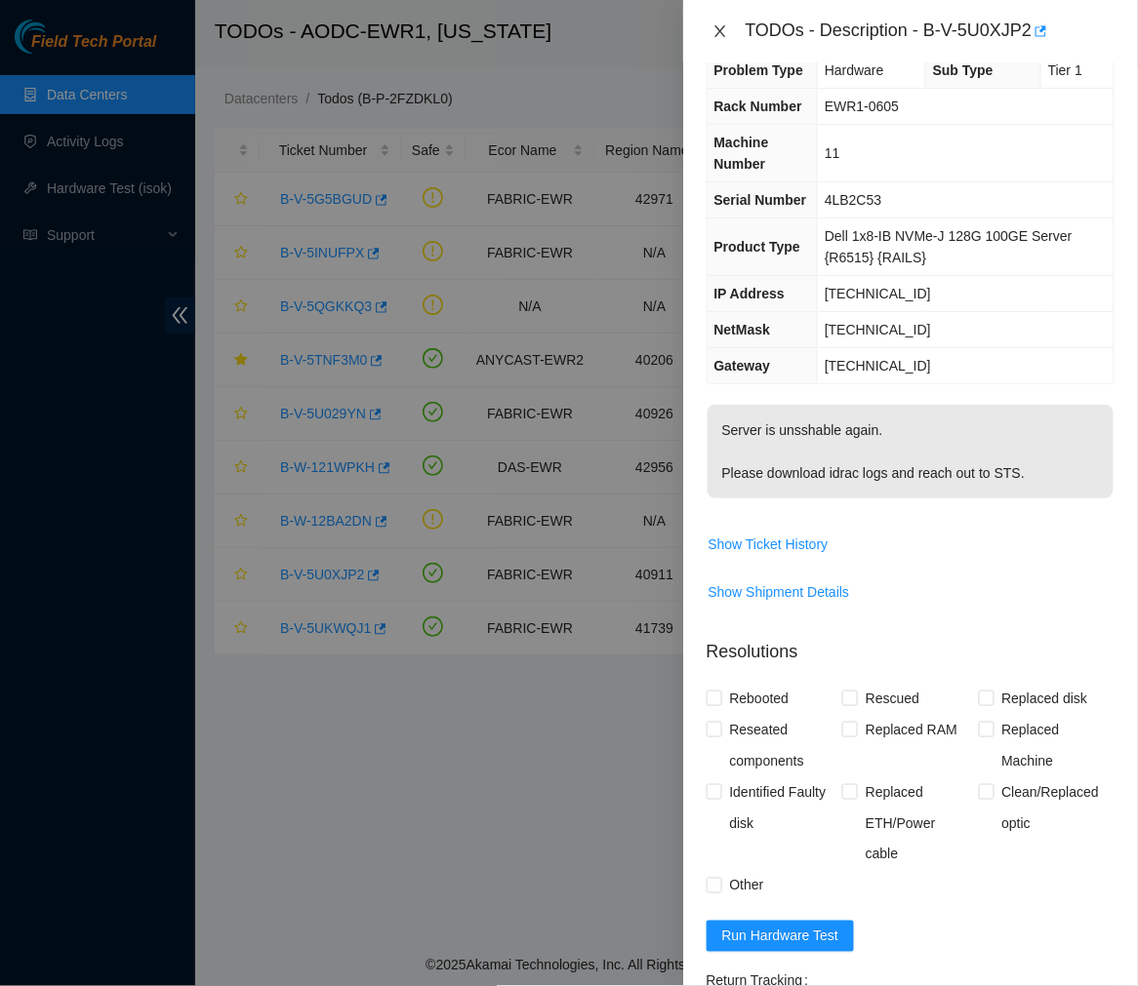 This screenshot has height=986, width=1138. What do you see at coordinates (1054, 745) in the screenshot?
I see `span: Replaced Machine` at bounding box center [1054, 745].